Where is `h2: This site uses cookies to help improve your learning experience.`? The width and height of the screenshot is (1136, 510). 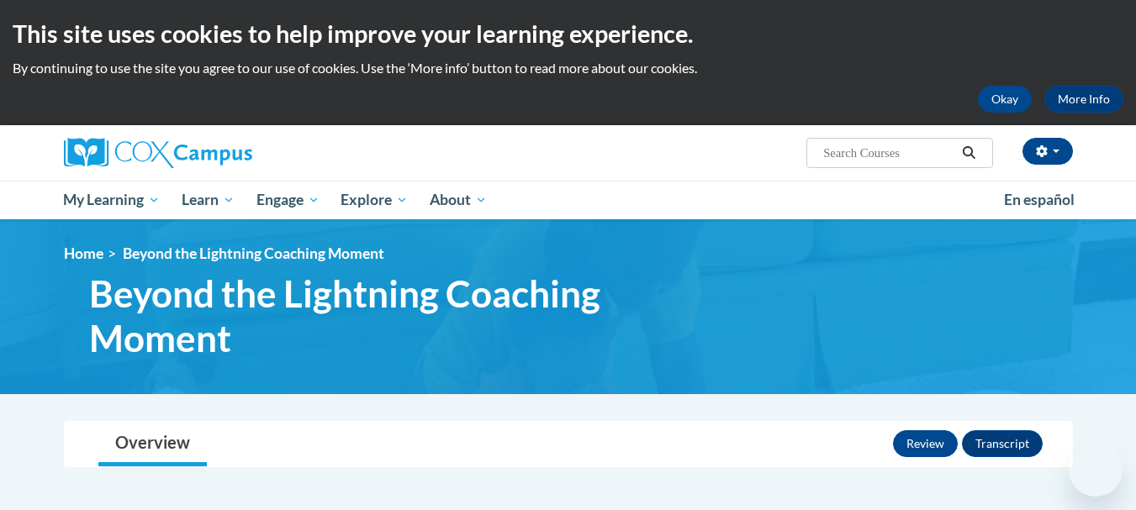 h2: This site uses cookies to help improve your learning experience. is located at coordinates (568, 34).